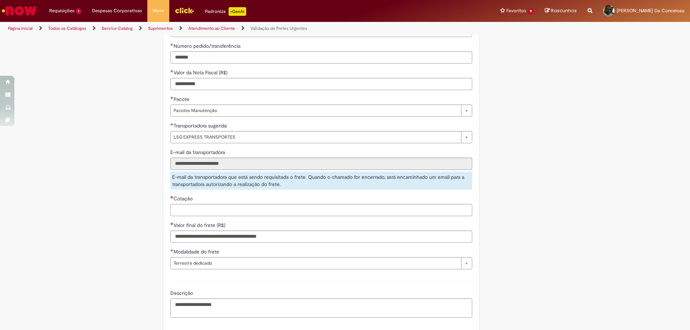  I want to click on span: Somente leitura - E-mail da transportadora, so click(198, 152).